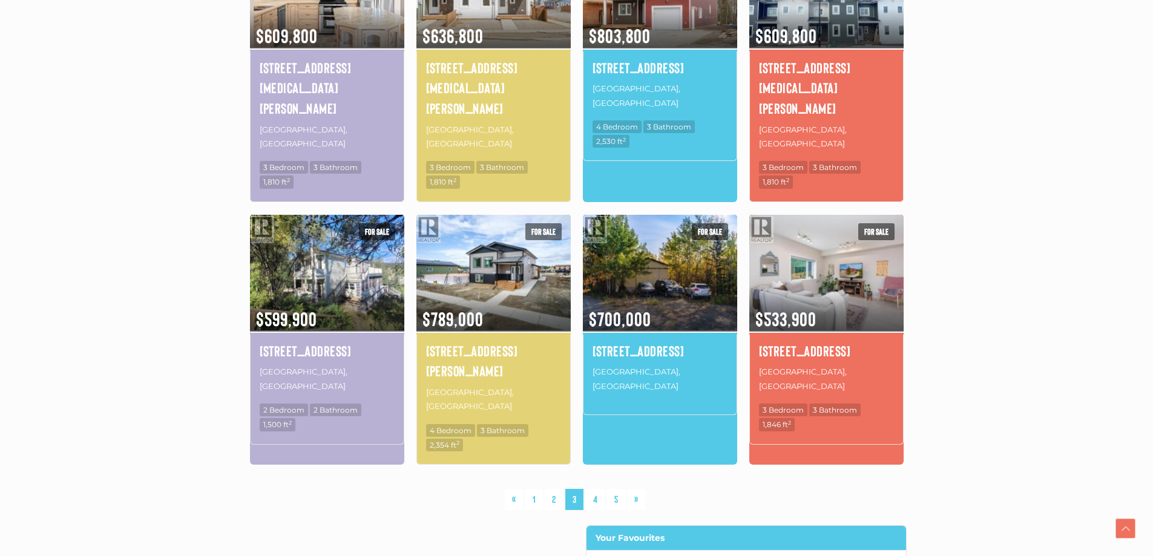  I want to click on span: 2,530 ft, so click(611, 141).